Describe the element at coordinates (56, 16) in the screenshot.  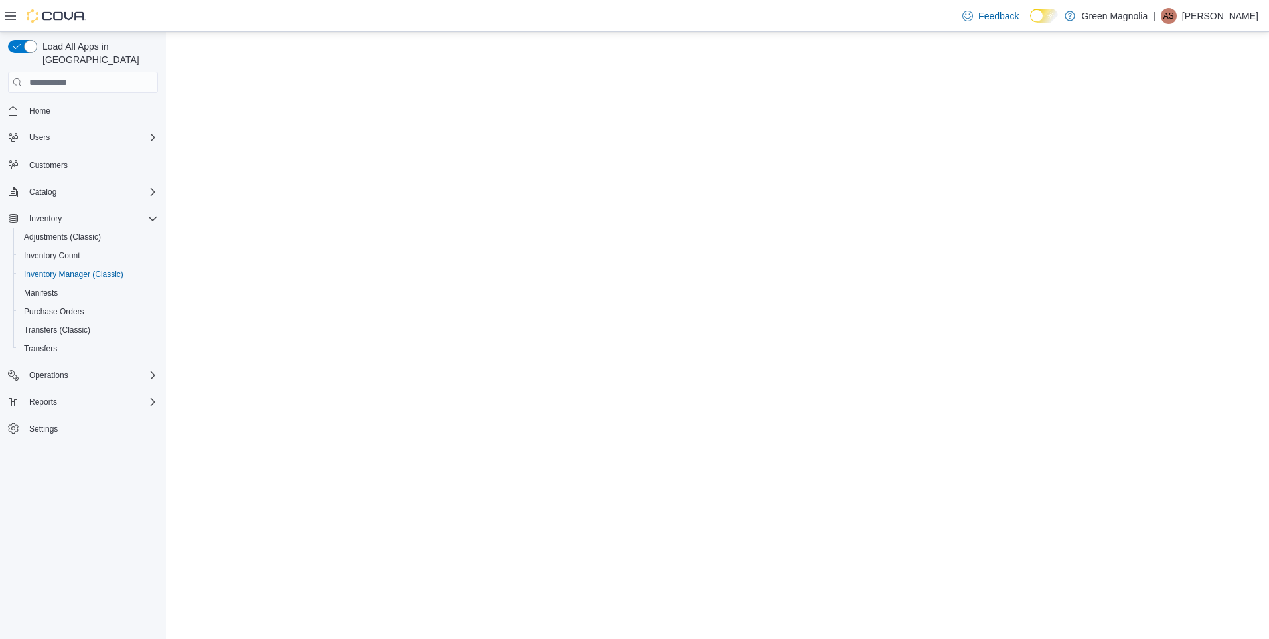
I see `img: Cova` at that location.